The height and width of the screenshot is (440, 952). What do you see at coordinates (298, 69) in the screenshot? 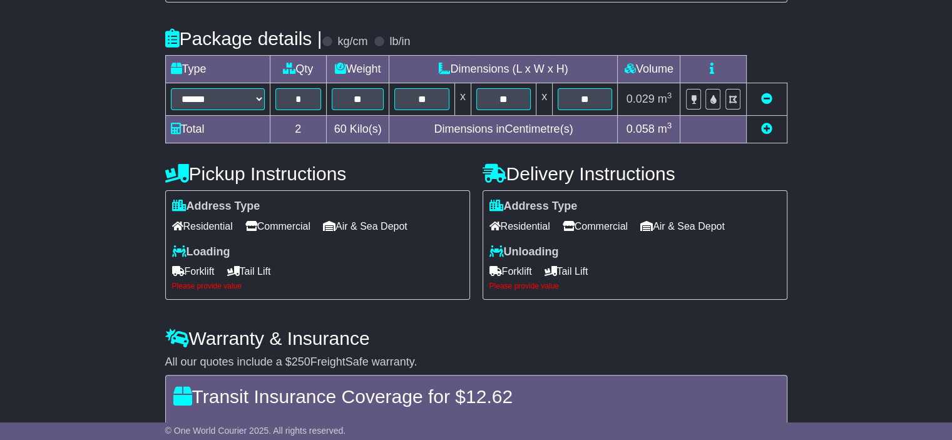
I see `td: Qty` at bounding box center [298, 69].